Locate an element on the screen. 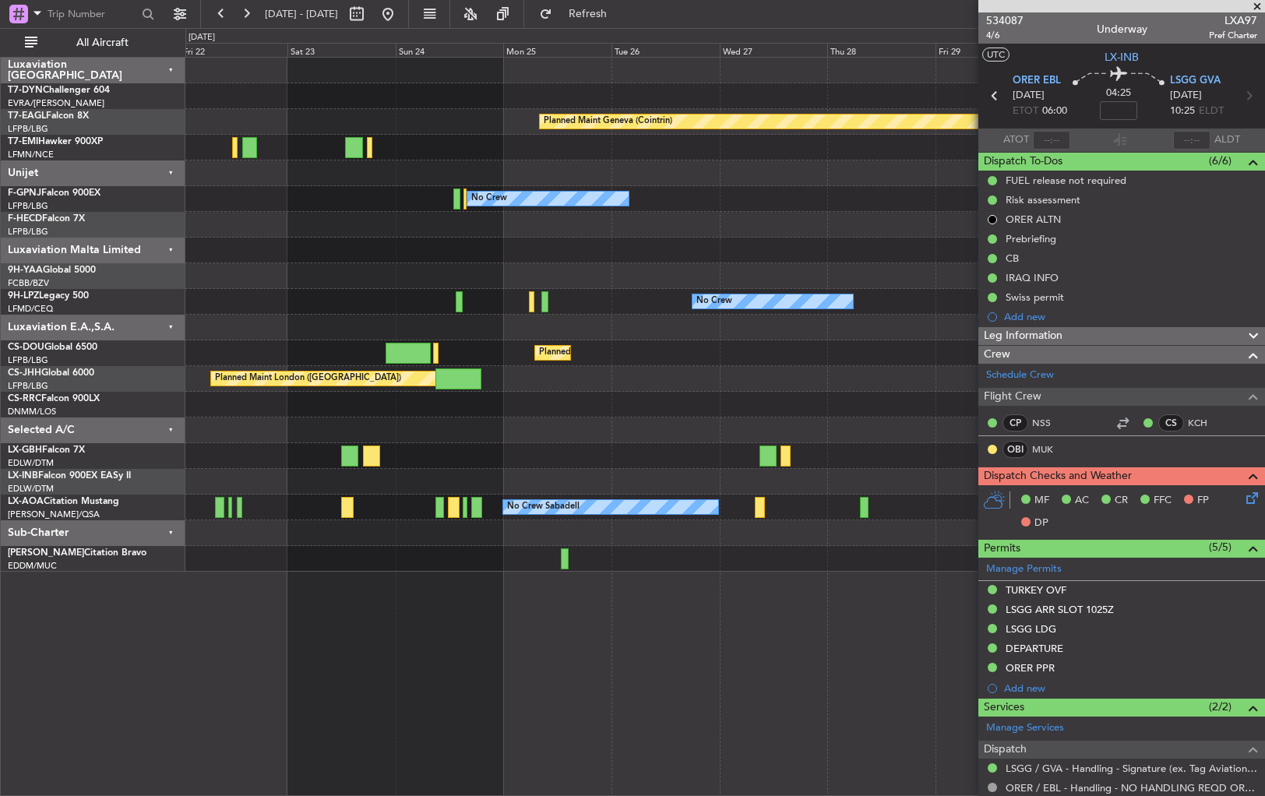 The width and height of the screenshot is (1265, 796). div: Planned Maint Geneva (Cointrin) is located at coordinates (607, 121).